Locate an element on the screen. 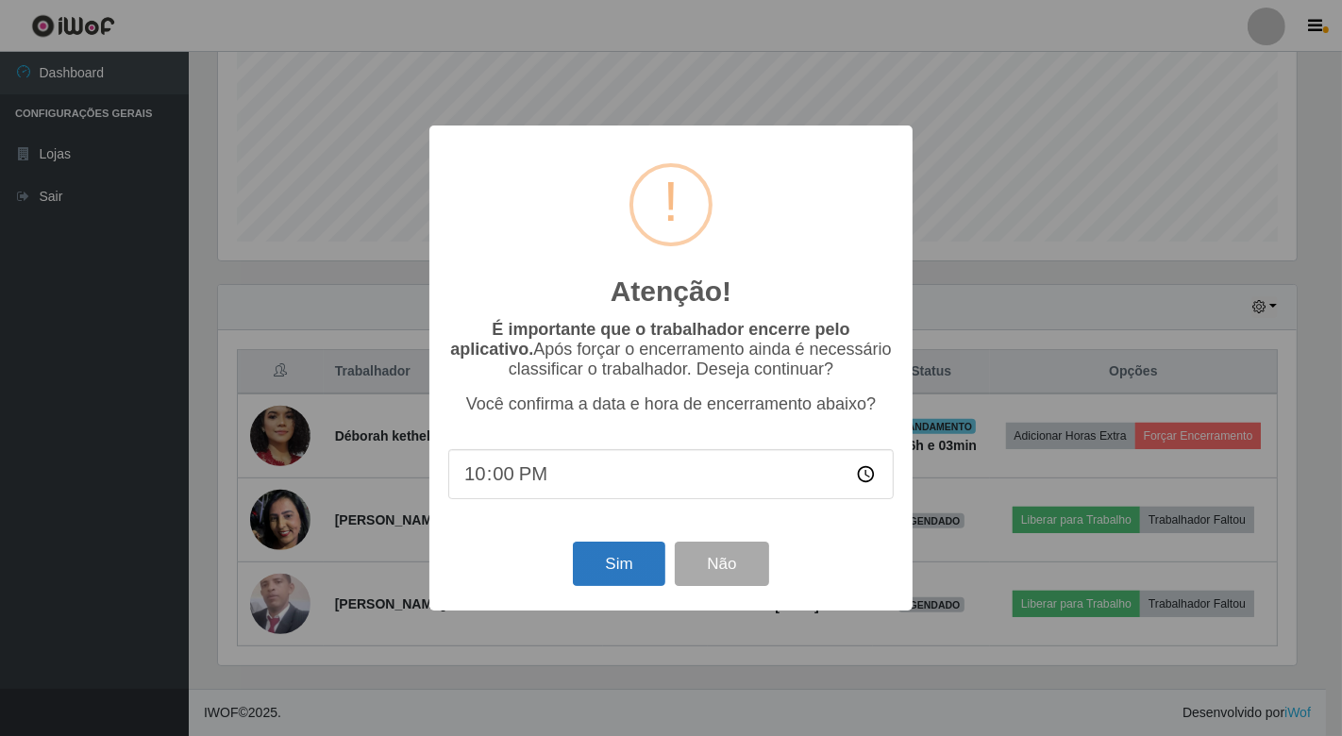 This screenshot has height=736, width=1342. button: Sim is located at coordinates (618, 564).